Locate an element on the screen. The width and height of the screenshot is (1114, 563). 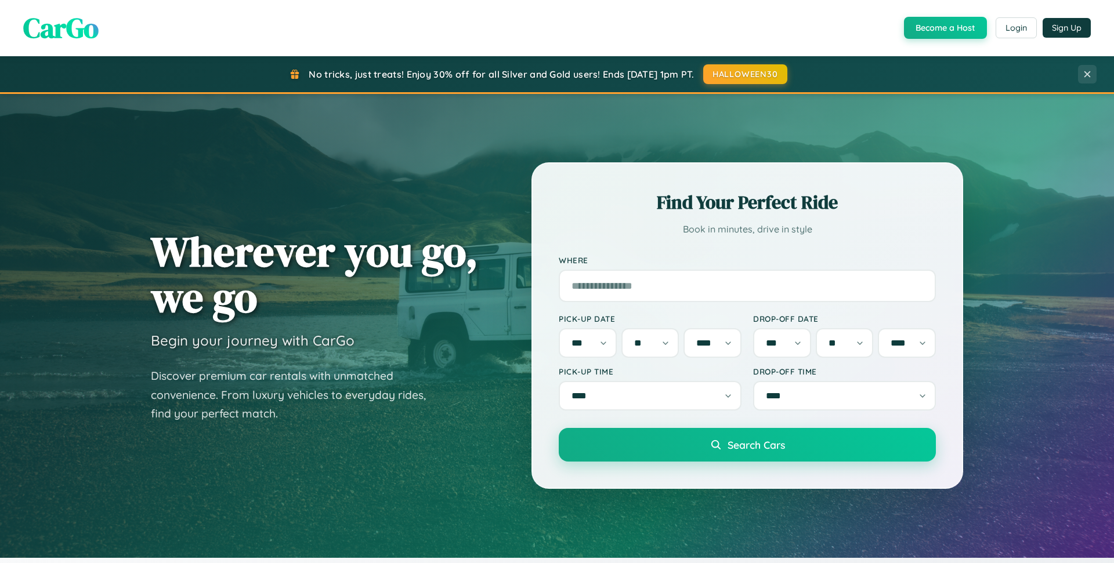
label: Drop-off Date is located at coordinates (844, 318).